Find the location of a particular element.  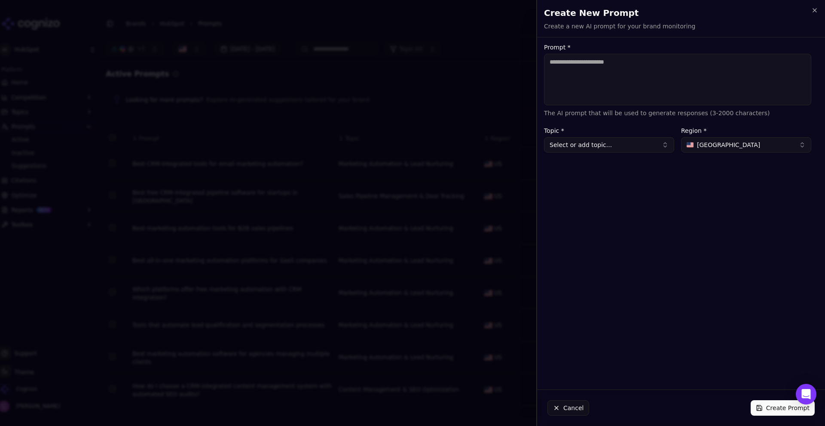

img: United States is located at coordinates (690, 145).